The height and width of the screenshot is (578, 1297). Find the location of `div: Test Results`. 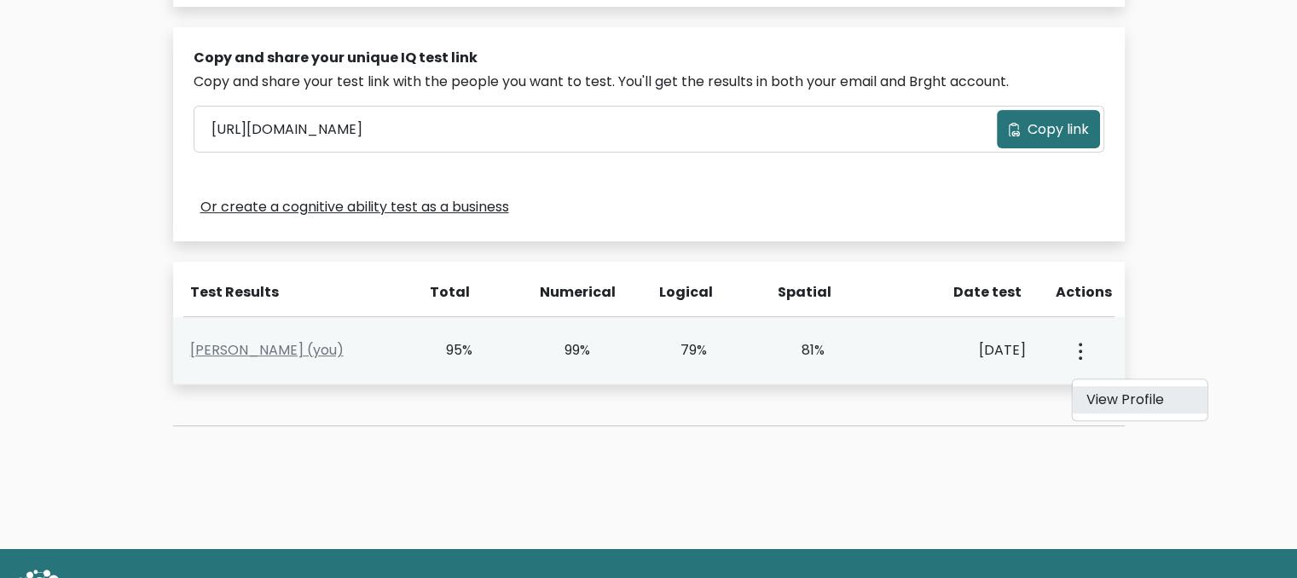

div: Test Results is located at coordinates (295, 293).